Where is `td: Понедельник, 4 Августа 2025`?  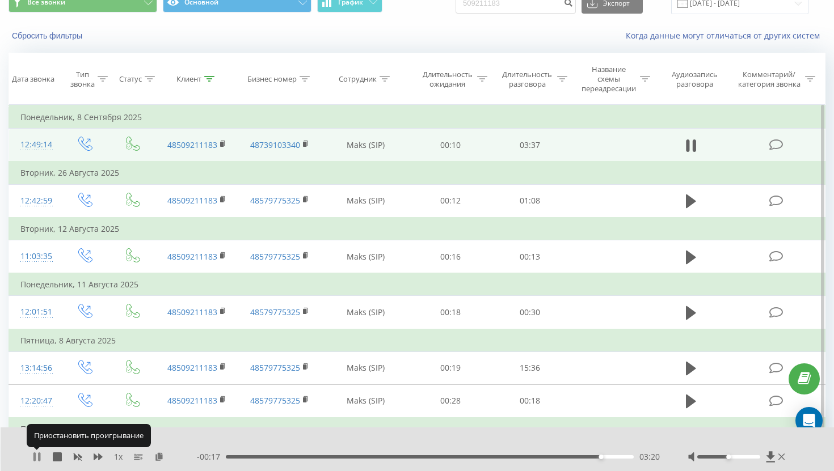
td: Понедельник, 4 Августа 2025 is located at coordinates (417, 429).